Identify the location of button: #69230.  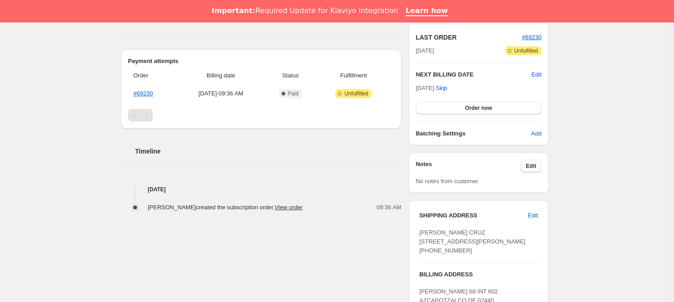
(532, 37).